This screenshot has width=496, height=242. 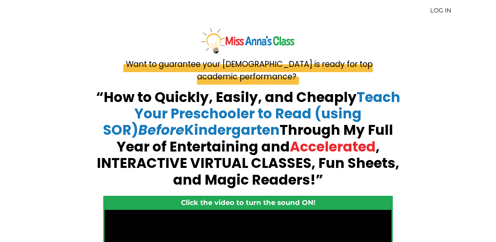 I want to click on span: Teach Your Preschooler to Read (using SOR) Kindergarten, so click(x=251, y=114).